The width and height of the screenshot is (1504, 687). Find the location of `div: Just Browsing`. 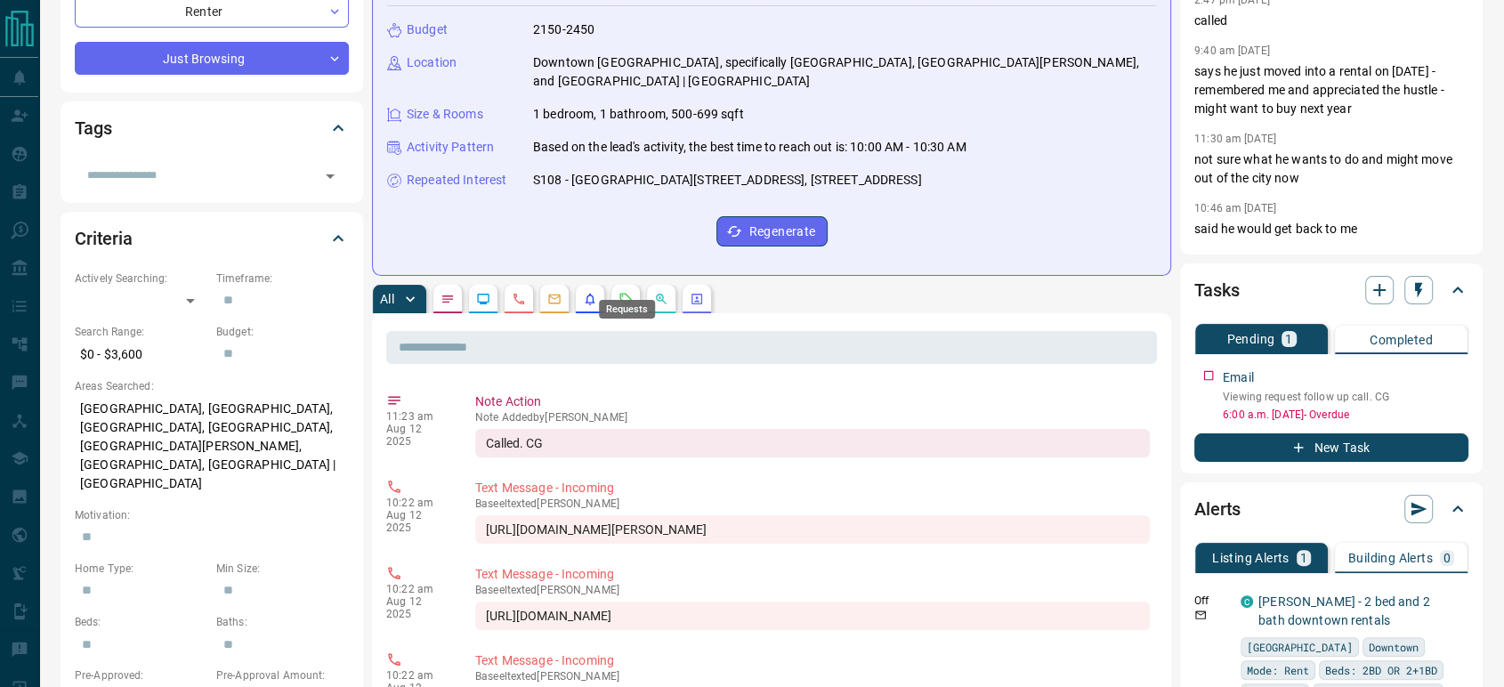

div: Just Browsing is located at coordinates (212, 58).